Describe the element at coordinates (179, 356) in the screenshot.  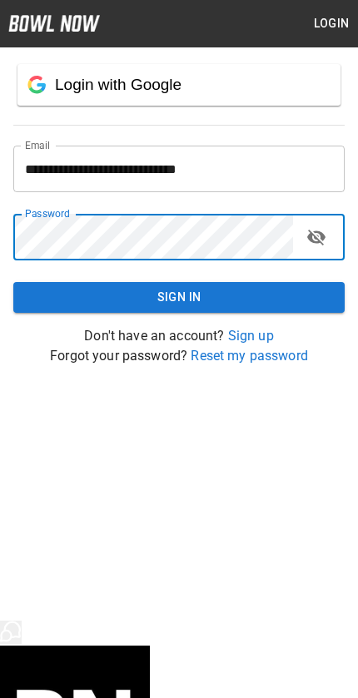
I see `p: Forgot your password?` at that location.